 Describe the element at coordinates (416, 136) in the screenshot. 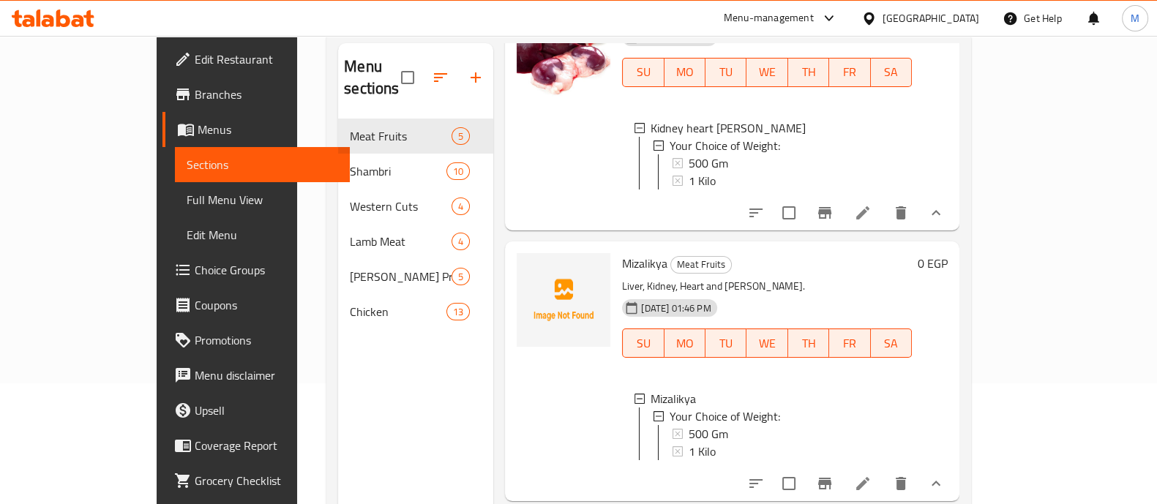

I see `div: Meat Fruits5` at that location.